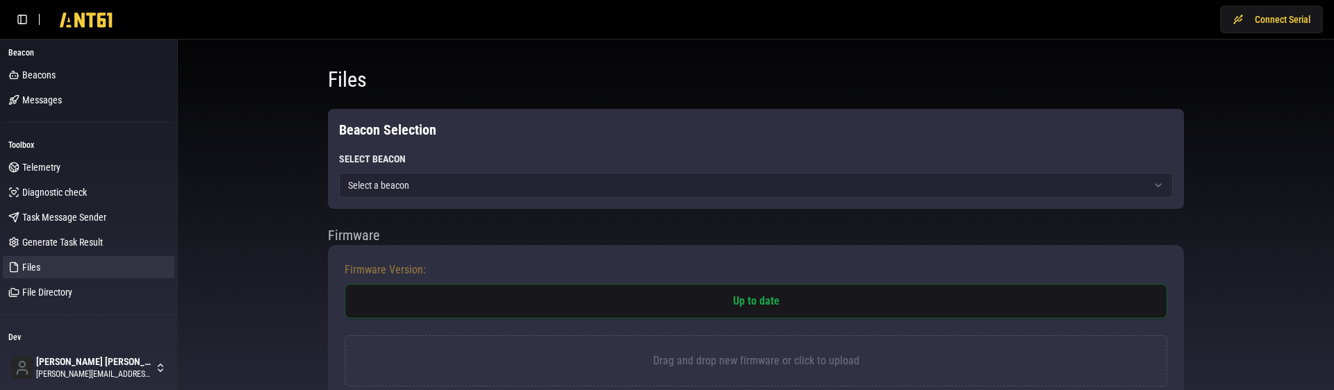 The height and width of the screenshot is (390, 1334). What do you see at coordinates (88, 53) in the screenshot?
I see `div: Beacon` at bounding box center [88, 53].